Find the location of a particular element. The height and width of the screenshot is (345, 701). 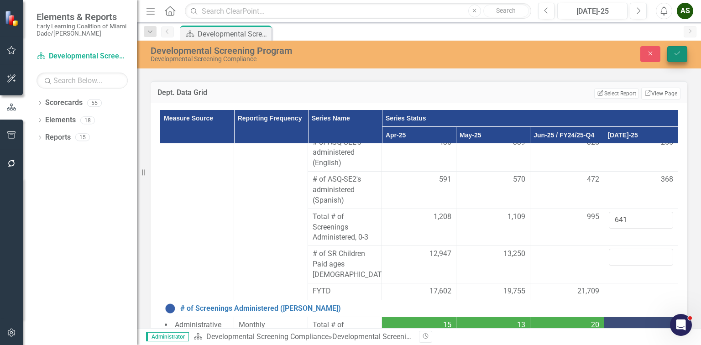

span: 1,109 is located at coordinates (516, 217).